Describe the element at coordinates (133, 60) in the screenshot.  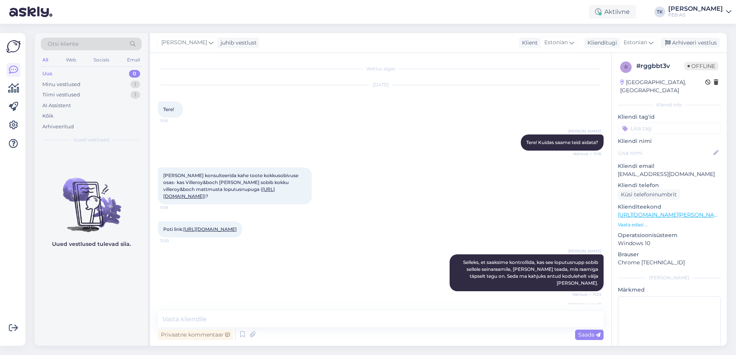
I see `div: Email` at that location.